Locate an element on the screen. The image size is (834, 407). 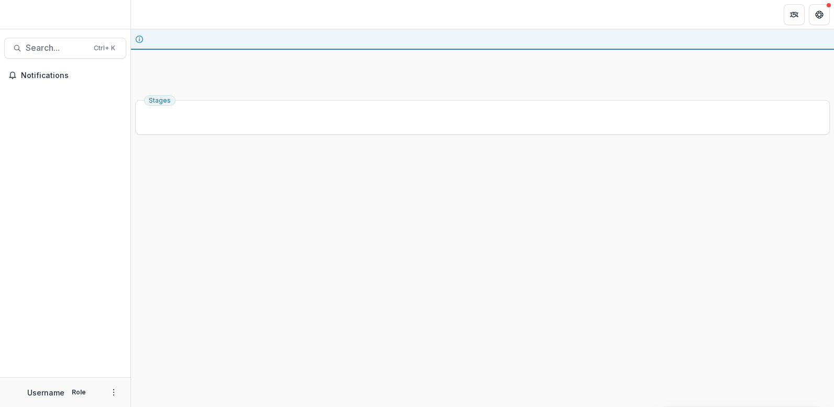
button: Get Help is located at coordinates (820, 15).